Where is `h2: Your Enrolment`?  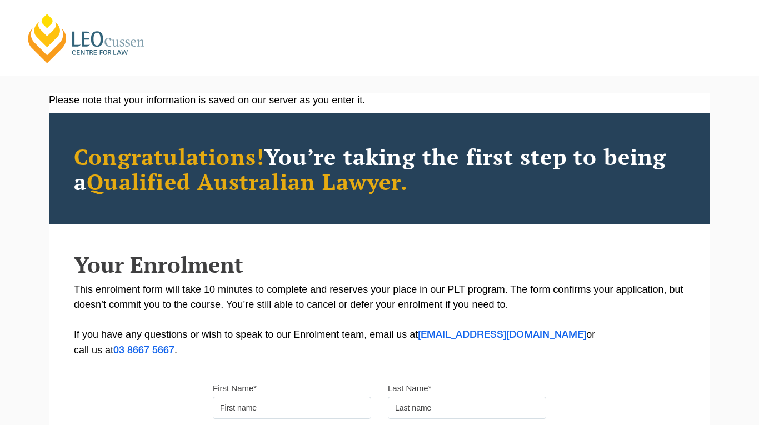 h2: Your Enrolment is located at coordinates (379, 264).